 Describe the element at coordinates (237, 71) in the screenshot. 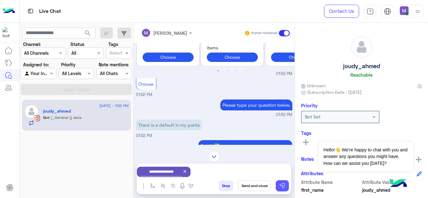

I see `button: 3 of 2` at that location.